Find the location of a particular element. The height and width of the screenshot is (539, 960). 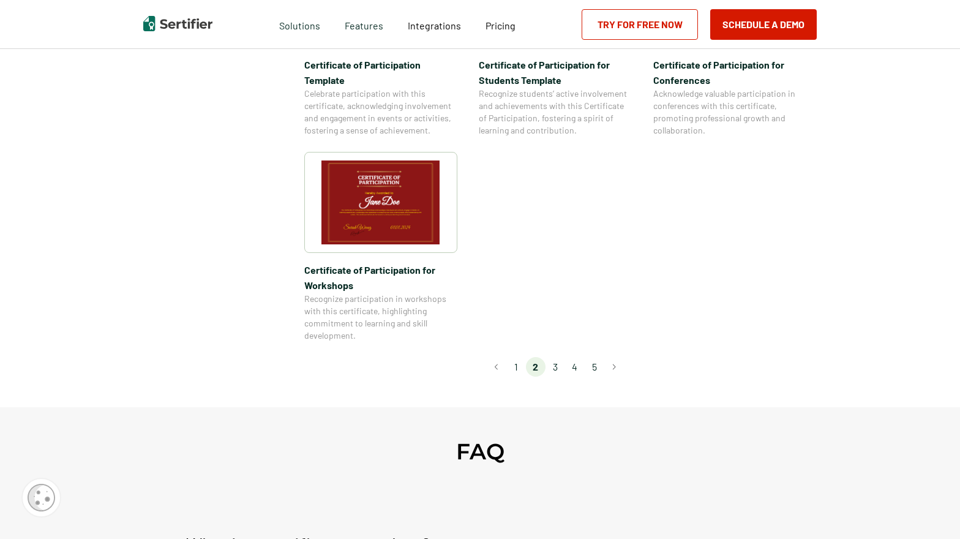

div: Chat Widget is located at coordinates (930, 509).